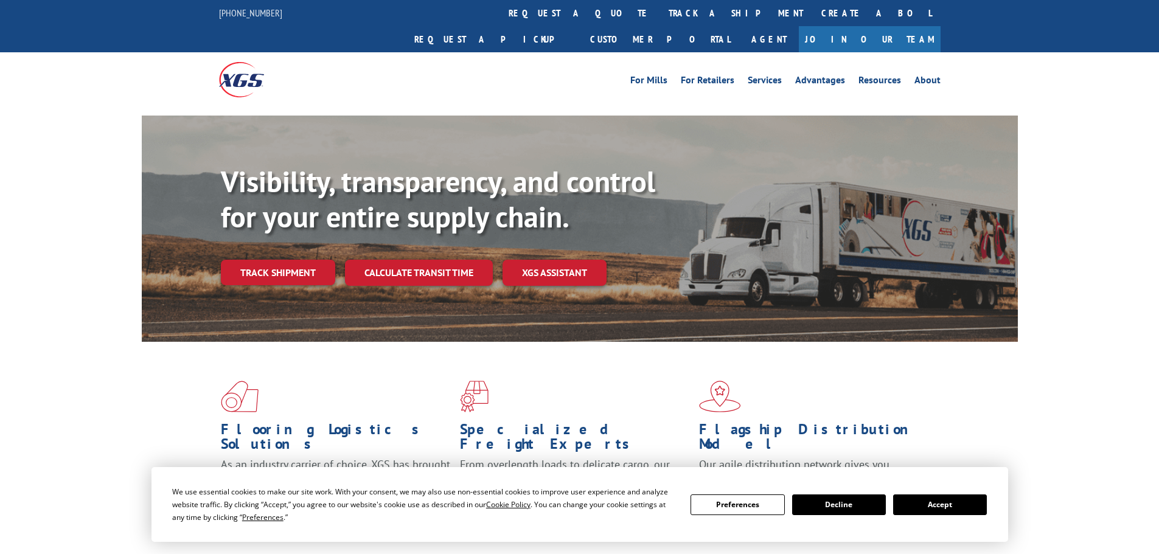 The height and width of the screenshot is (554, 1159). Describe the element at coordinates (424, 504) in the screenshot. I see `div: We use essential cookies to make our site work. With your consent, we may also use non-essential ...` at that location.